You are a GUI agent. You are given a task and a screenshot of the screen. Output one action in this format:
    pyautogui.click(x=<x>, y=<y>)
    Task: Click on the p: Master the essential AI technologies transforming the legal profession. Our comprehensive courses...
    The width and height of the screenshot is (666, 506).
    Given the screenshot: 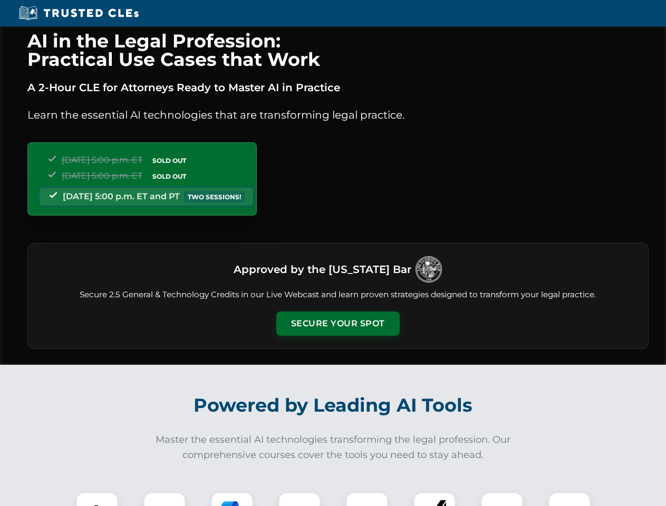 What is the action you would take?
    pyautogui.click(x=333, y=448)
    